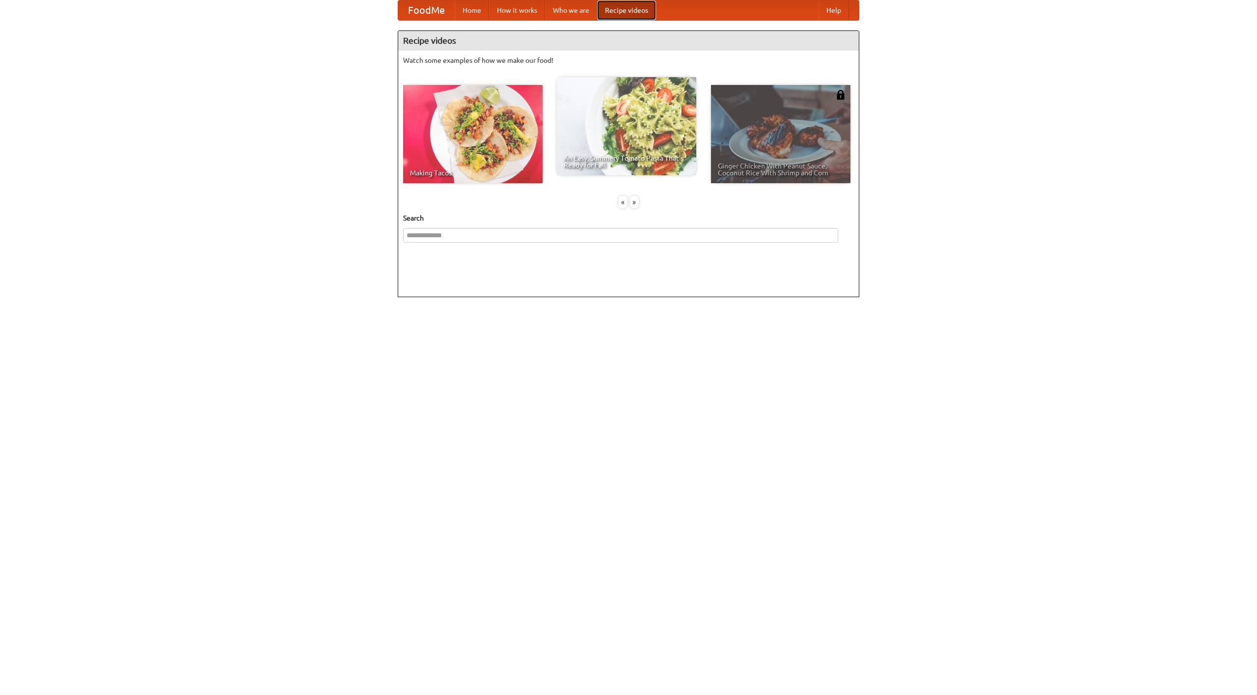 This screenshot has height=695, width=1257. I want to click on a: An Easy, Summery Tomato Pasta That's Ready for Fall, so click(626, 126).